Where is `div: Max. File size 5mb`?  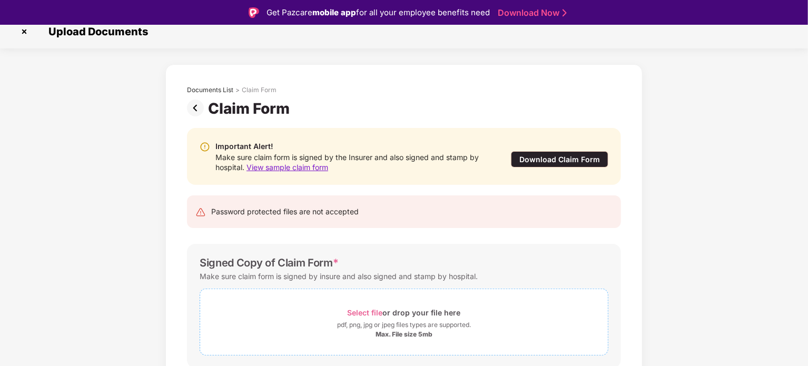
div: Max. File size 5mb is located at coordinates (404, 335).